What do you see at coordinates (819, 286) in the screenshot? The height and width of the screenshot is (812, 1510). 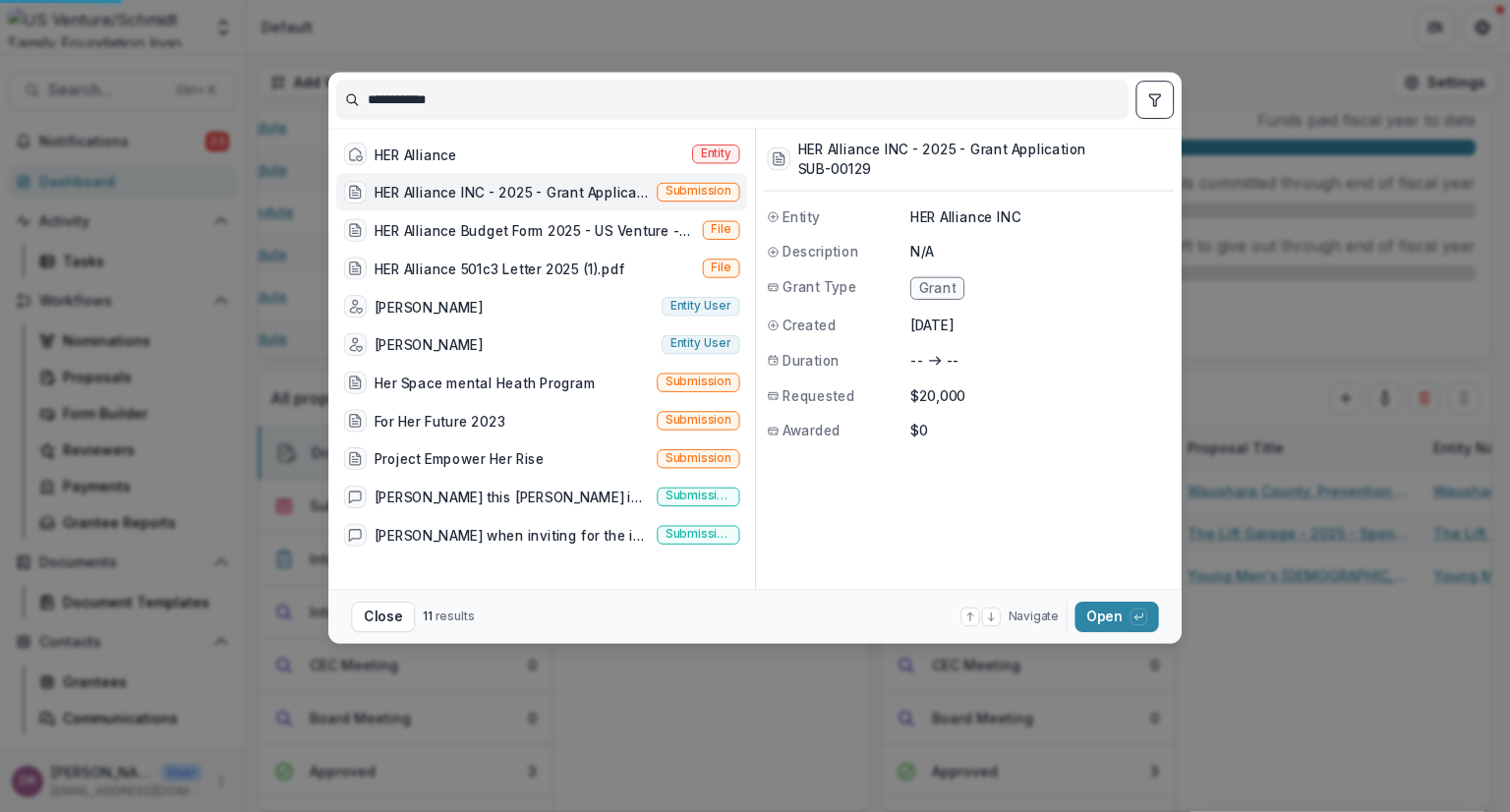 I see `span: Grant Type` at bounding box center [819, 286].